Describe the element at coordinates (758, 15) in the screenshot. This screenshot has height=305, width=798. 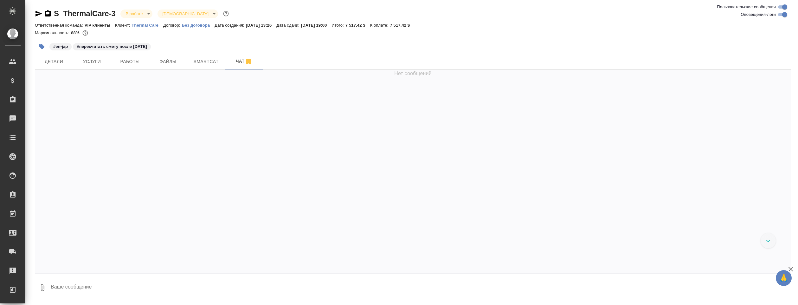
I see `span: Оповещения-логи` at that location.